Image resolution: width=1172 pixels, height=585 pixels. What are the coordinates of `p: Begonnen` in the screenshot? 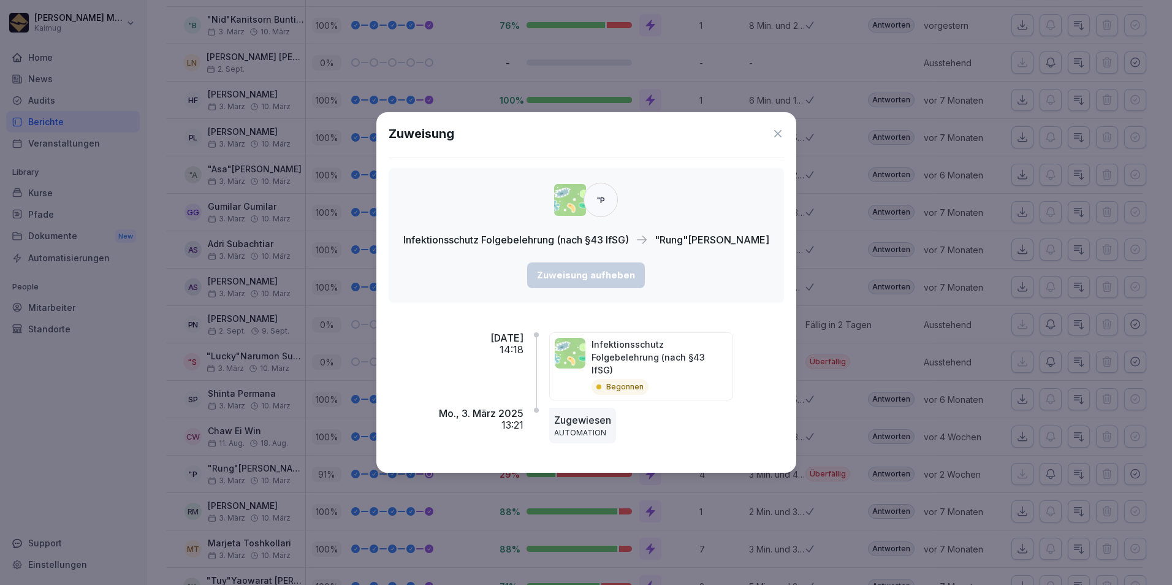 It's located at (625, 387).